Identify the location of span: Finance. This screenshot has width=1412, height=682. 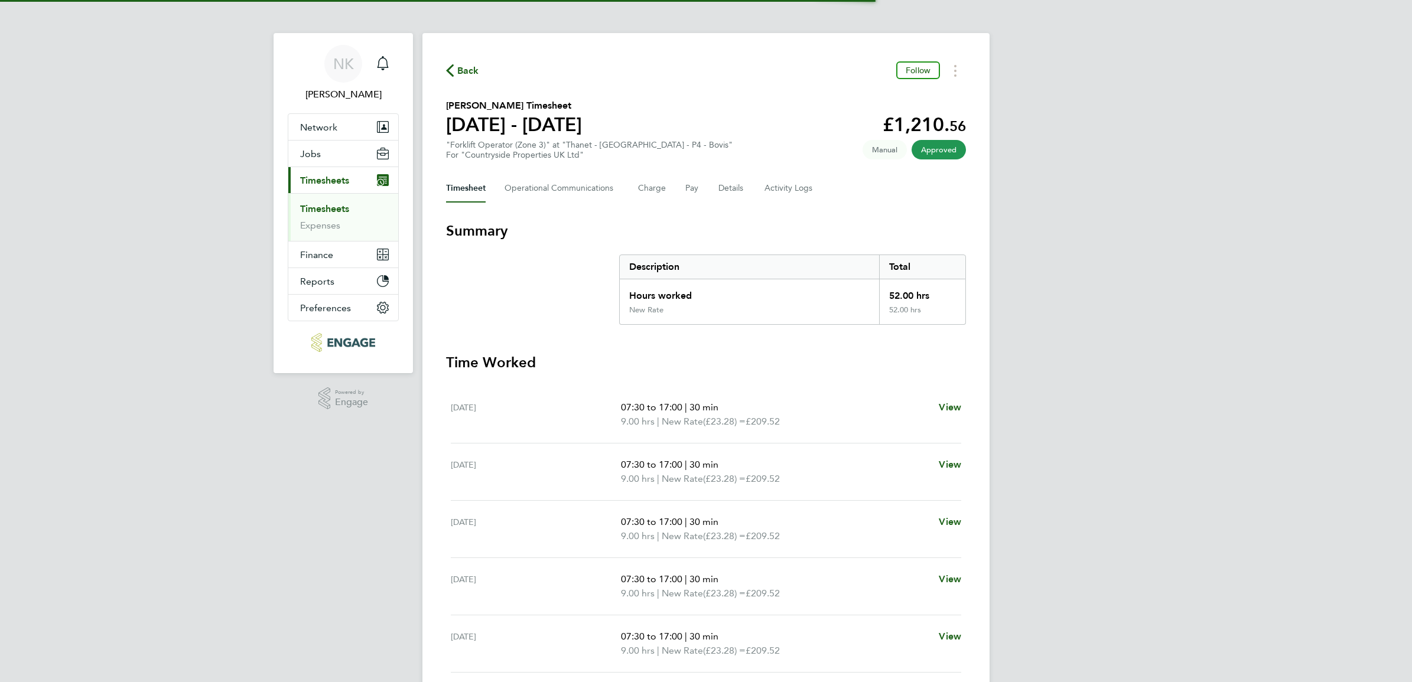
(317, 255).